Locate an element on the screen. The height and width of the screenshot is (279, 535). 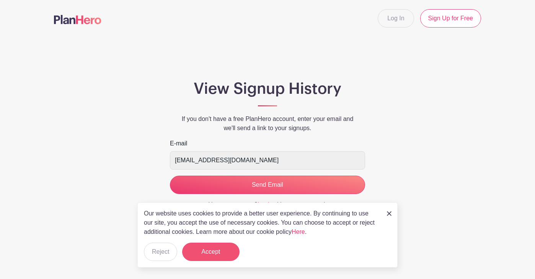
p: Have an account? with your password. is located at coordinates (268, 205).